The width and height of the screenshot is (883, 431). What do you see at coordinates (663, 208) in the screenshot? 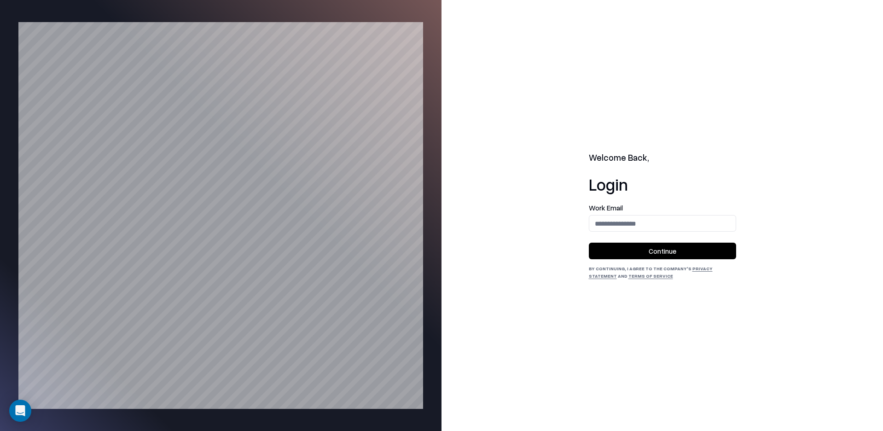
I see `label: Work Email` at bounding box center [663, 208].